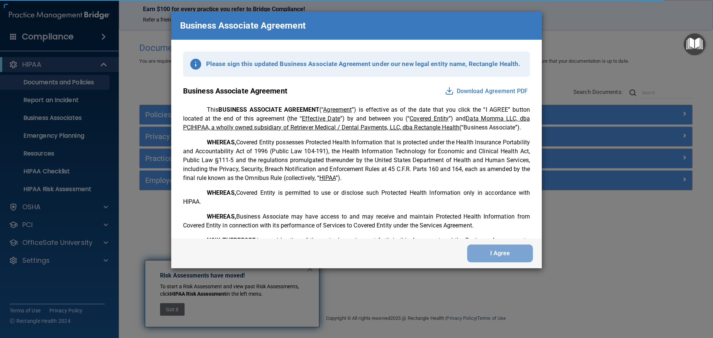 Image resolution: width=713 pixels, height=338 pixels. I want to click on p: in consideration of the mutual promises set forth in this Agreement and the Business Arrangements..., so click(357, 250).